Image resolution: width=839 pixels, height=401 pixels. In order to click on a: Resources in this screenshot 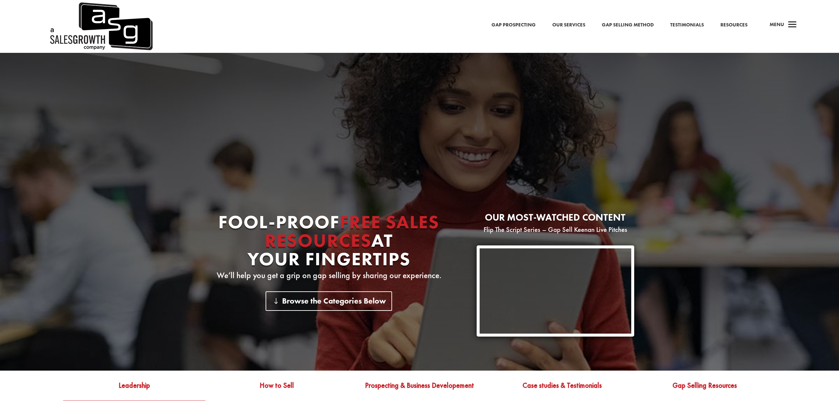, I will do `click(734, 25)`.